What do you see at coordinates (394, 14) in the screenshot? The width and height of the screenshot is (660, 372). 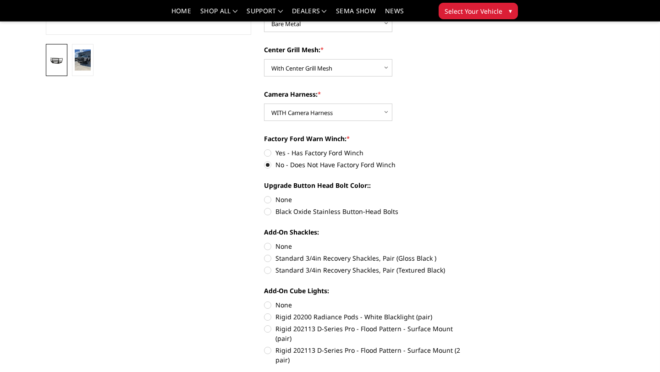 I see `a: News` at bounding box center [394, 14].